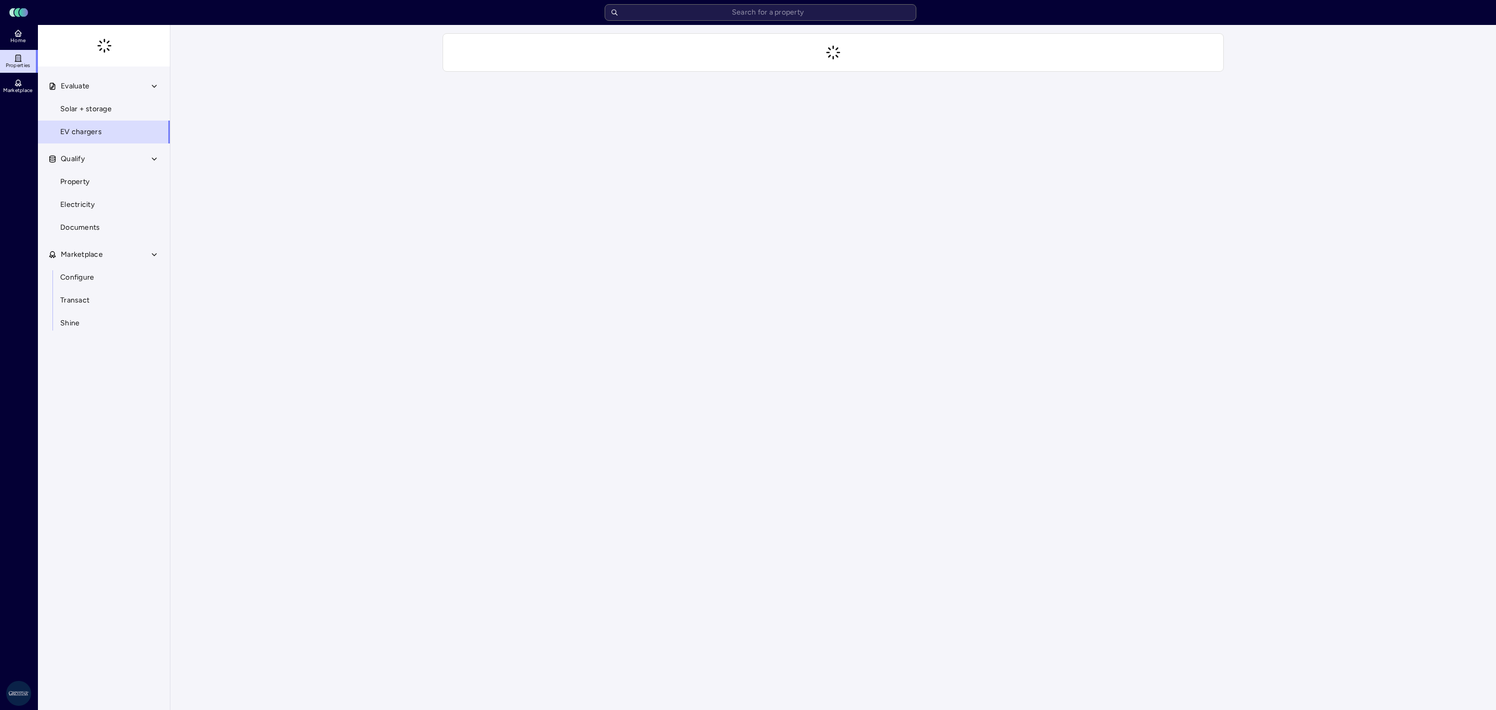 This screenshot has width=1496, height=710. What do you see at coordinates (104, 300) in the screenshot?
I see `a: Transact` at bounding box center [104, 300].